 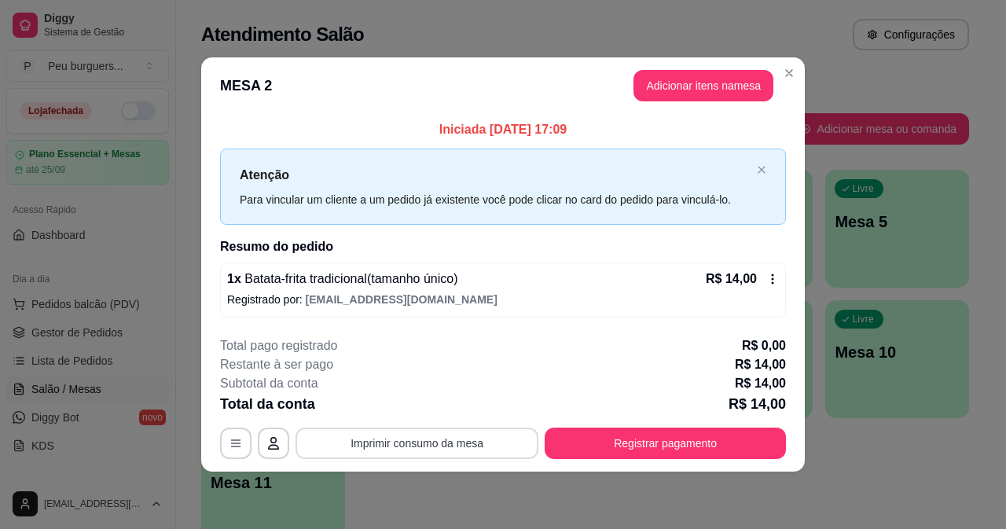 I want to click on p: R$ 0,00, so click(x=764, y=346).